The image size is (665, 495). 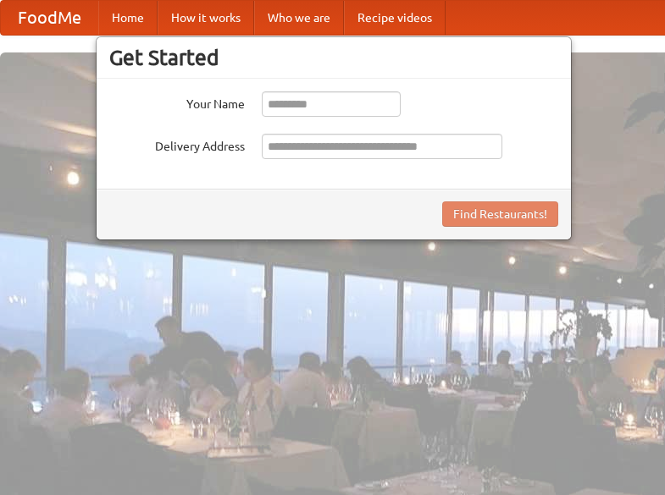 What do you see at coordinates (128, 18) in the screenshot?
I see `a: Home` at bounding box center [128, 18].